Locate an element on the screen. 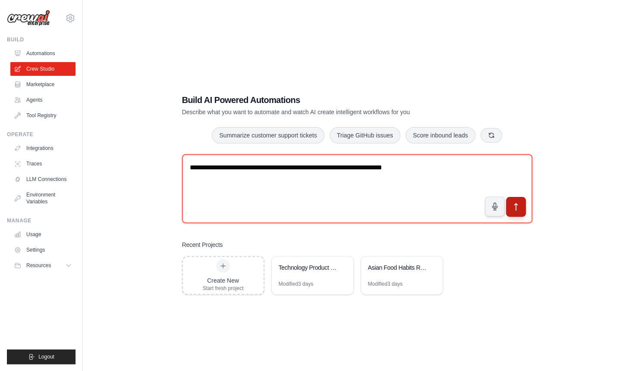 This screenshot has width=631, height=371. button: Score inbound leads is located at coordinates (440, 135).